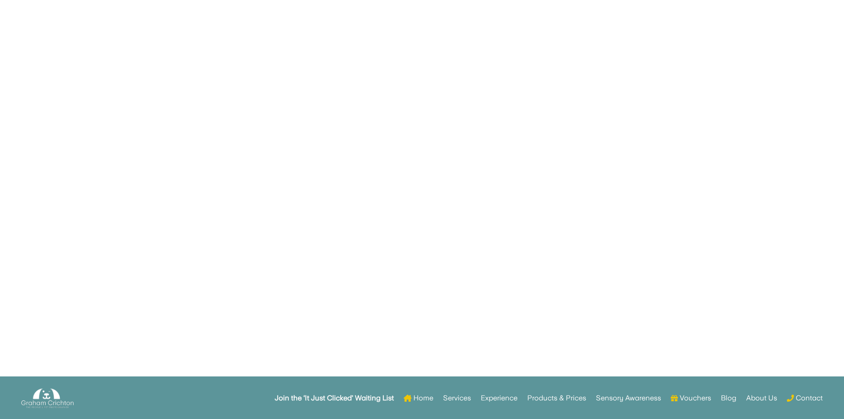 The image size is (844, 419). What do you see at coordinates (47, 398) in the screenshot?
I see `img: Graham Crichton Photography Logo - Graham Crichton - Belfast Family & Pet Photography Studio` at bounding box center [47, 398].